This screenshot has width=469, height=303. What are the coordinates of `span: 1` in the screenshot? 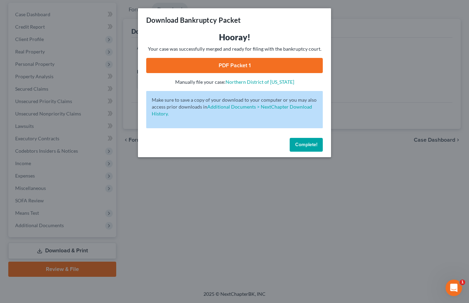 It's located at (462, 282).